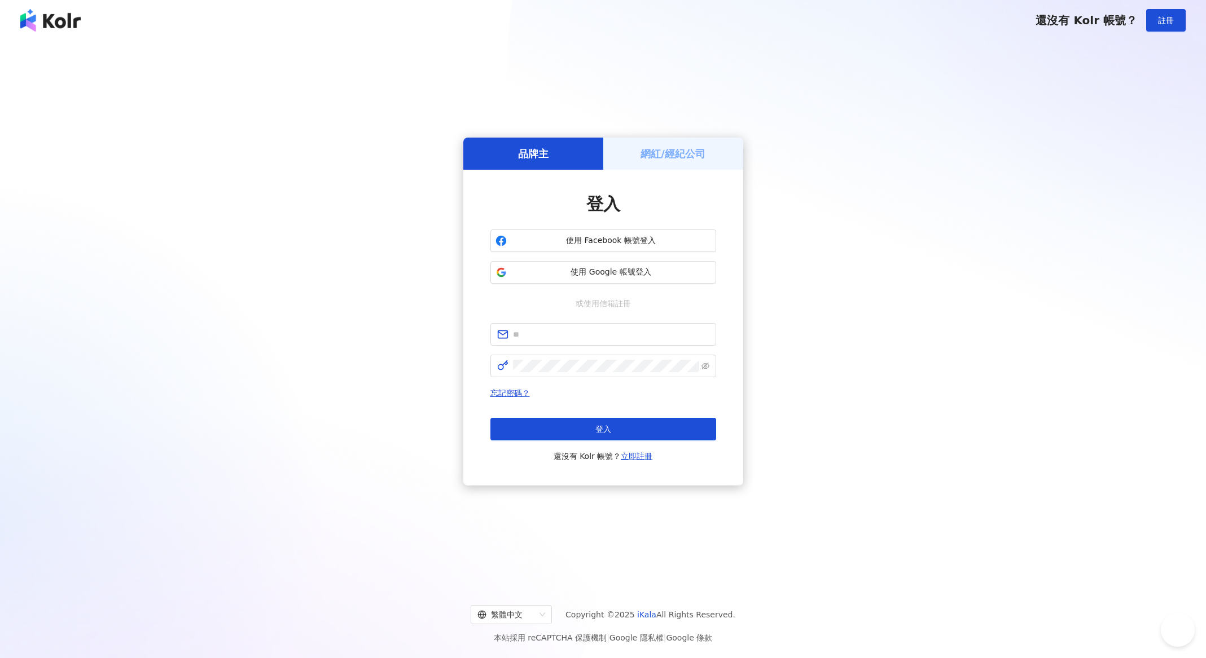  What do you see at coordinates (1166, 20) in the screenshot?
I see `button: 註冊` at bounding box center [1166, 20].